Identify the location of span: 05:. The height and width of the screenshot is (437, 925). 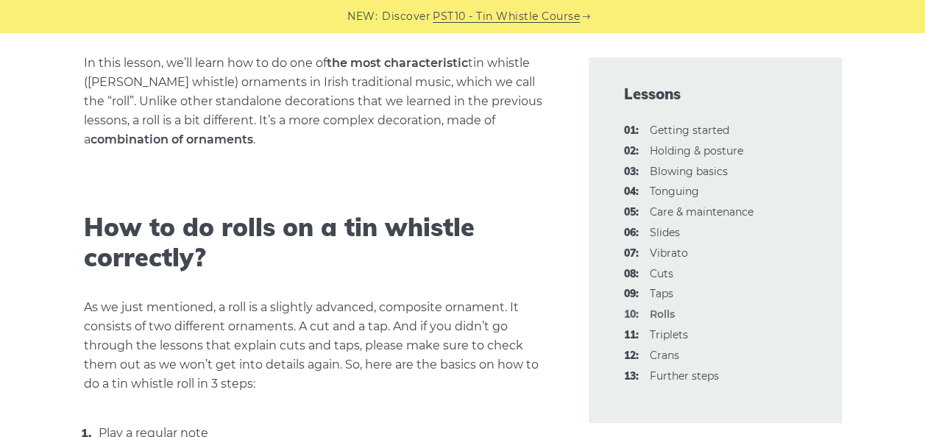
(631, 213).